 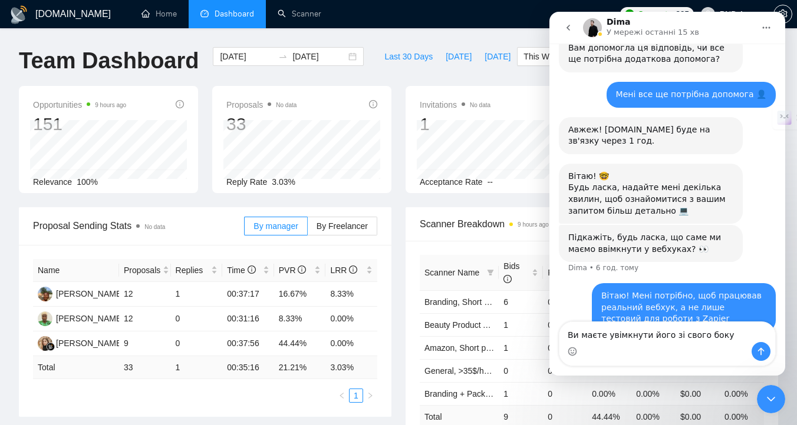 I want to click on textarea: Повідомлення..., so click(x=118, y=321).